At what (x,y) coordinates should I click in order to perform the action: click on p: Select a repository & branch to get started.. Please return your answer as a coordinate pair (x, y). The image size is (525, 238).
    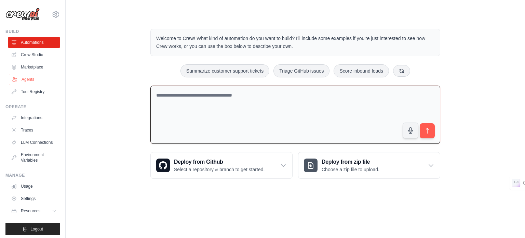
    Looking at the image, I should click on (219, 169).